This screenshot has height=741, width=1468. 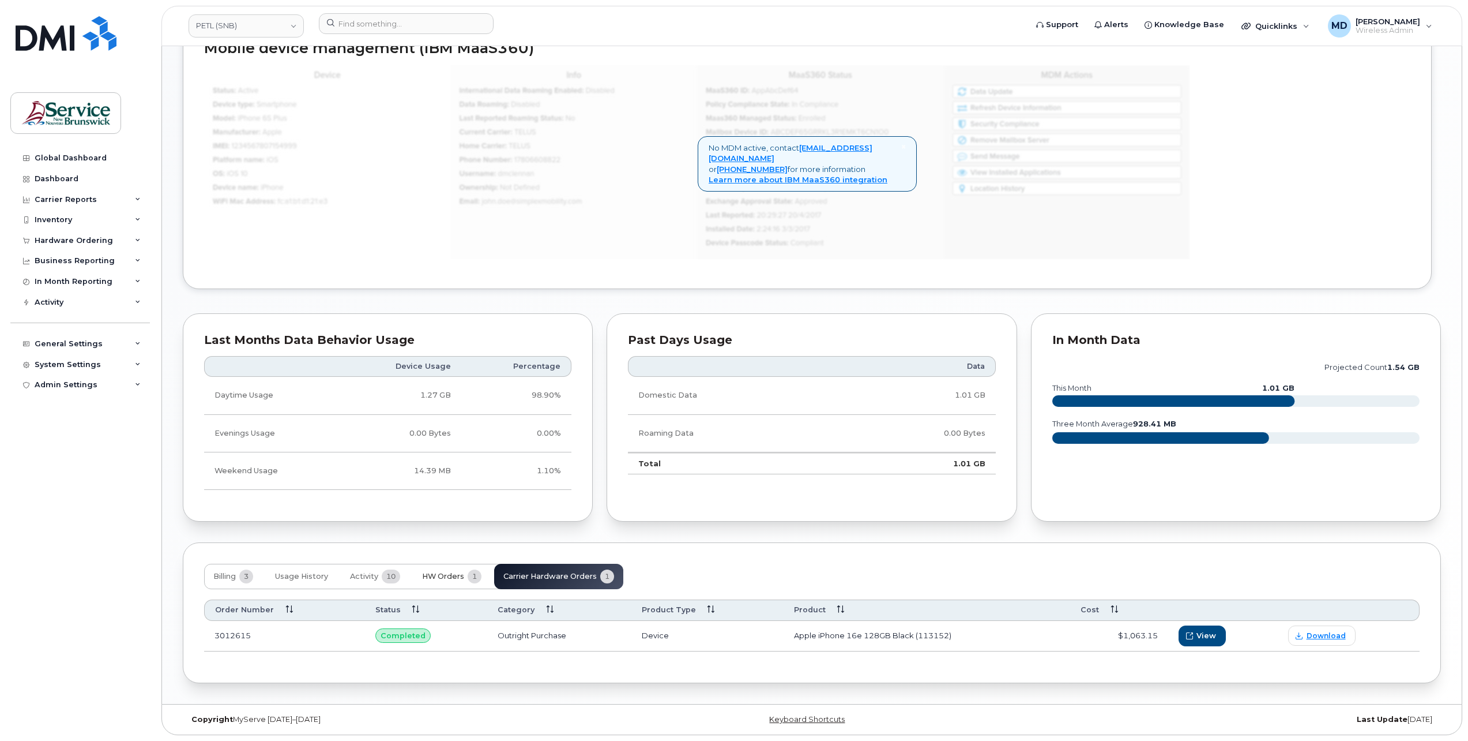 I want to click on span: Product, so click(x=810, y=610).